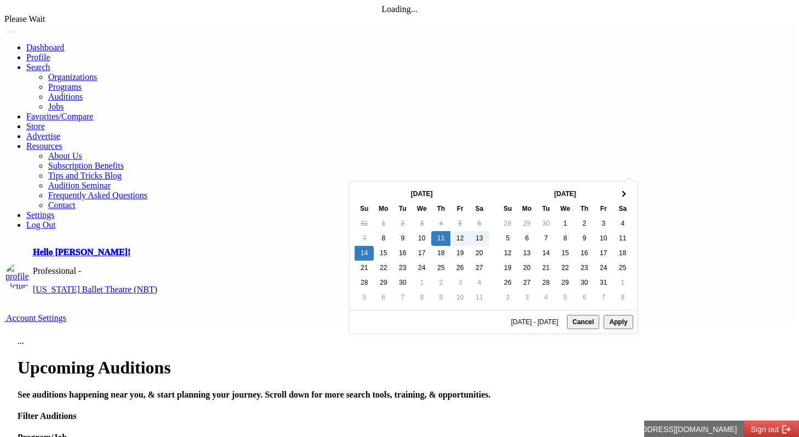  Describe the element at coordinates (38, 67) in the screenshot. I see `a: Search` at that location.